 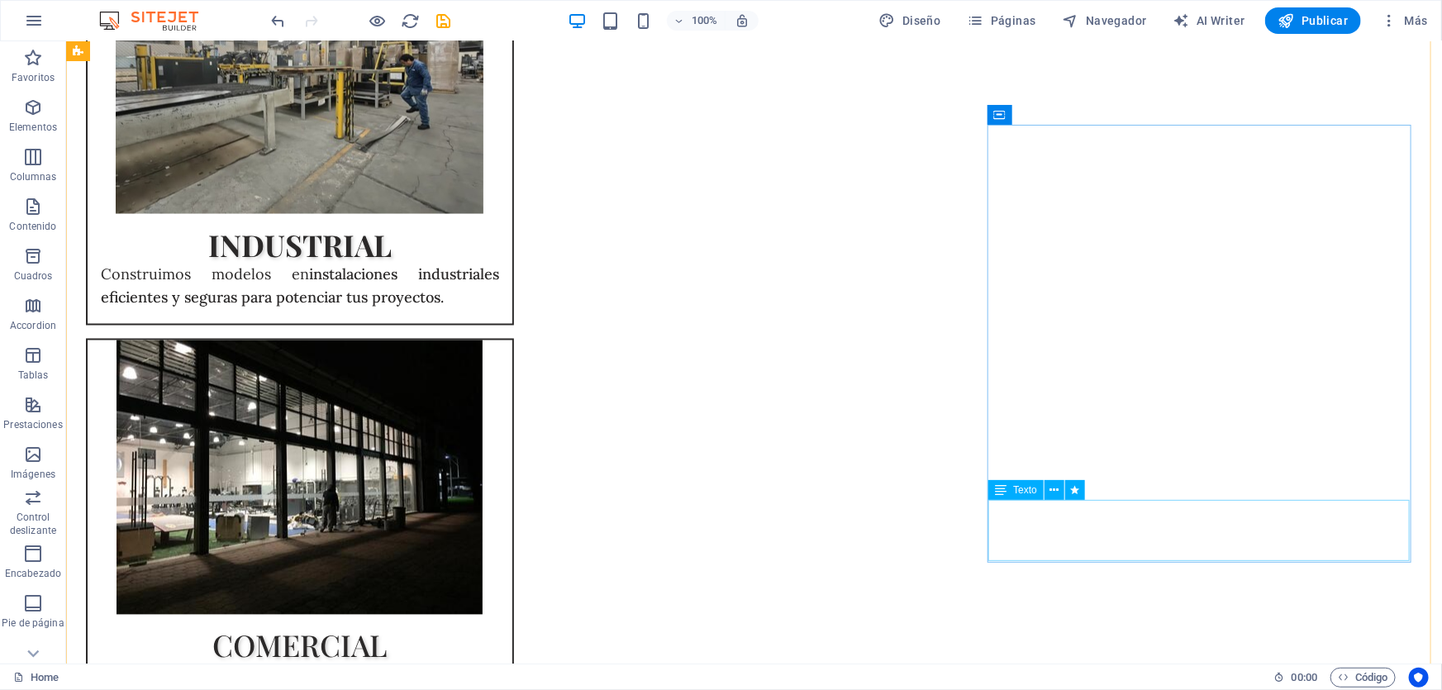 I want to click on i: Guardar (Ctrl+S), so click(x=444, y=21).